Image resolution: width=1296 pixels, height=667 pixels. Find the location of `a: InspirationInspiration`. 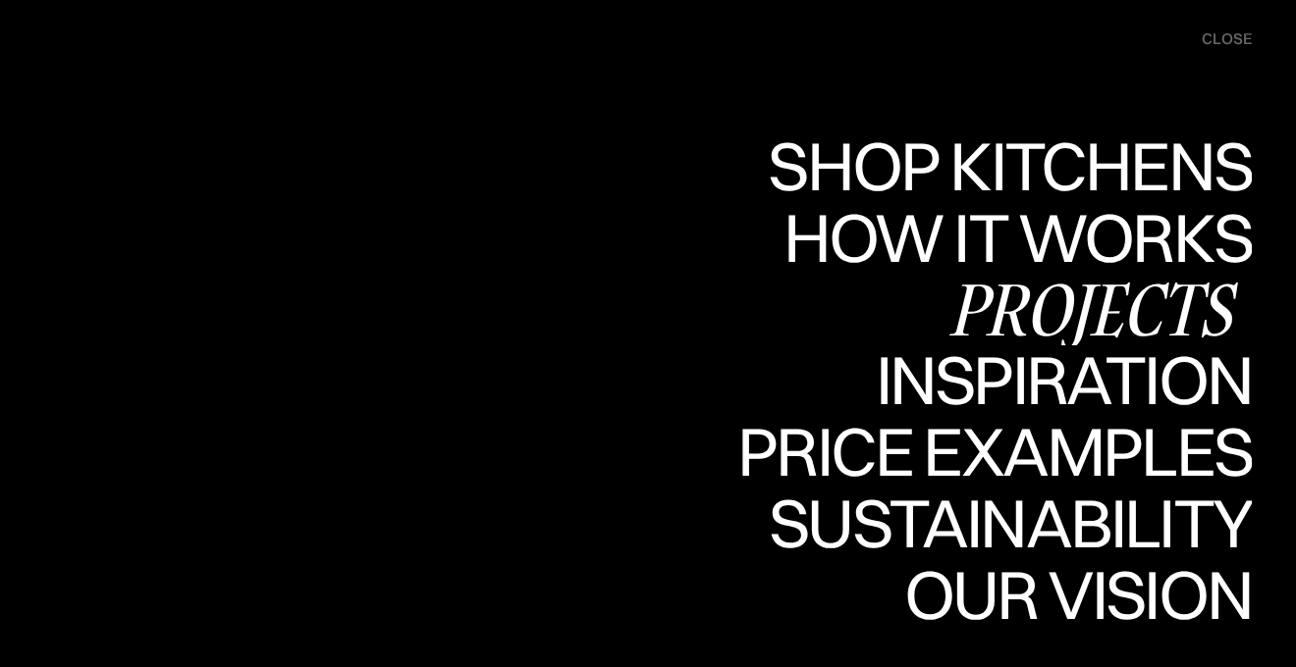

a: InspirationInspiration is located at coordinates (1049, 381).